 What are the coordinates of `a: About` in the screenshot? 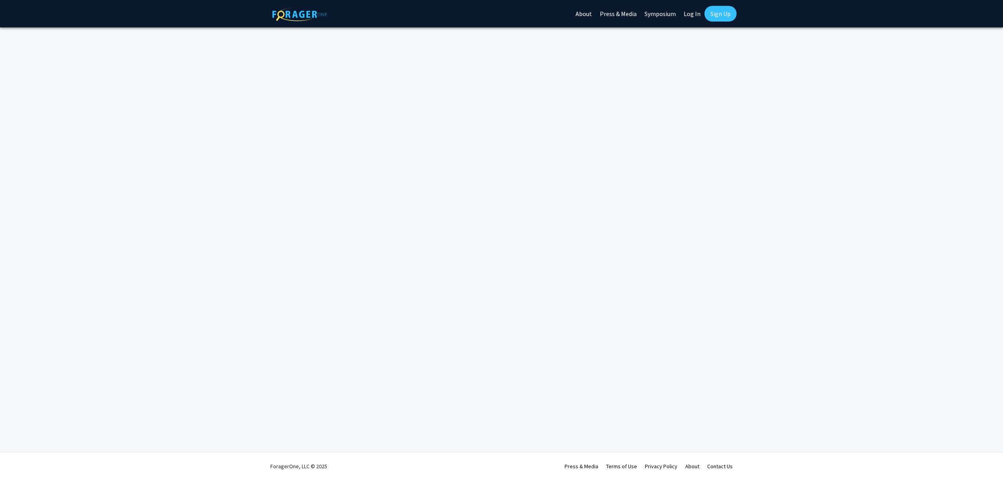 It's located at (693, 466).